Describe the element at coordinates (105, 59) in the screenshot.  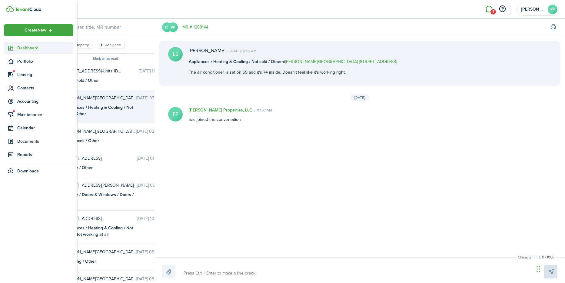
I see `button: Mark all as read` at that location.